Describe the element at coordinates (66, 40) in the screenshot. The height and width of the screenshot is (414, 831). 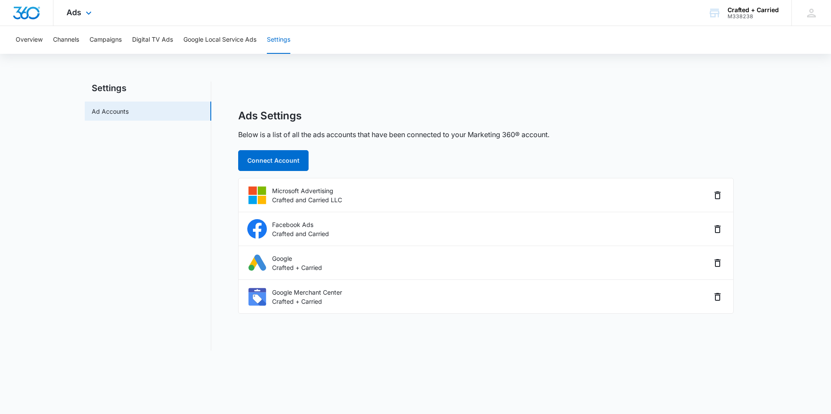
I see `button: Channels` at that location.